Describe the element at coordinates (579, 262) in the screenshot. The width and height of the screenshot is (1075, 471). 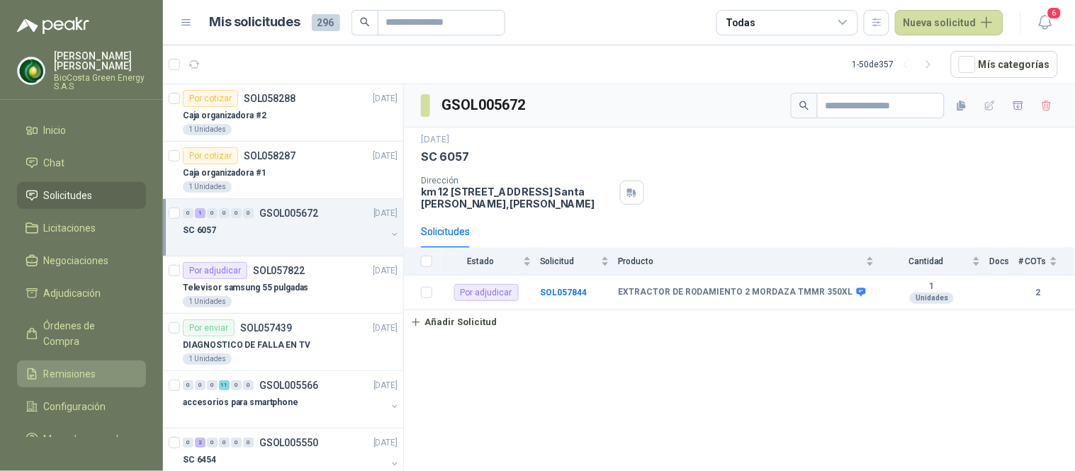
I see `th: Solicitud` at that location.